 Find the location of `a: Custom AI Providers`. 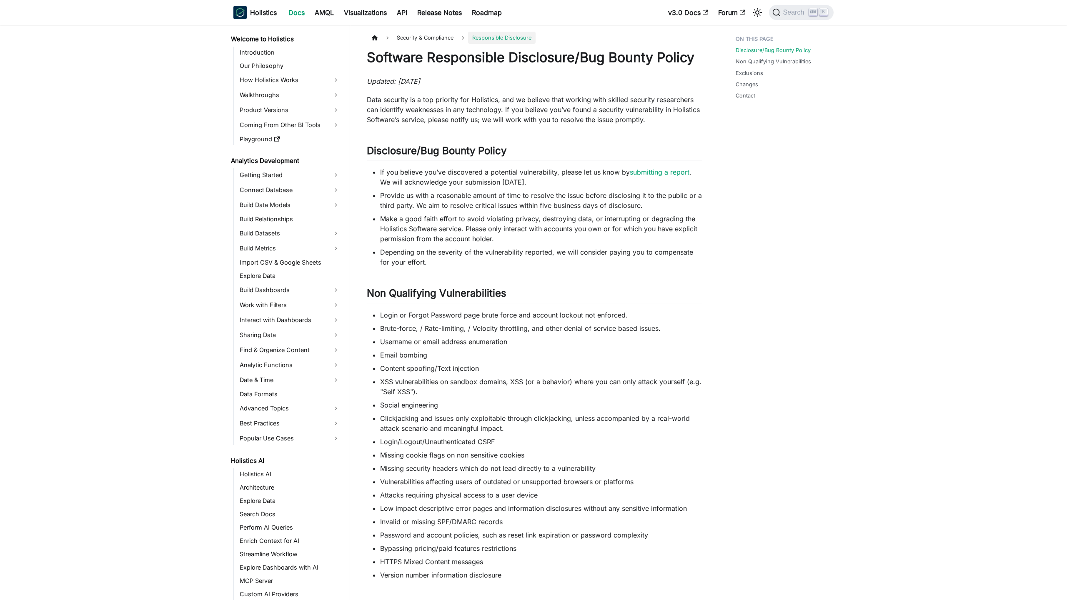

a: Custom AI Providers is located at coordinates (290, 594).